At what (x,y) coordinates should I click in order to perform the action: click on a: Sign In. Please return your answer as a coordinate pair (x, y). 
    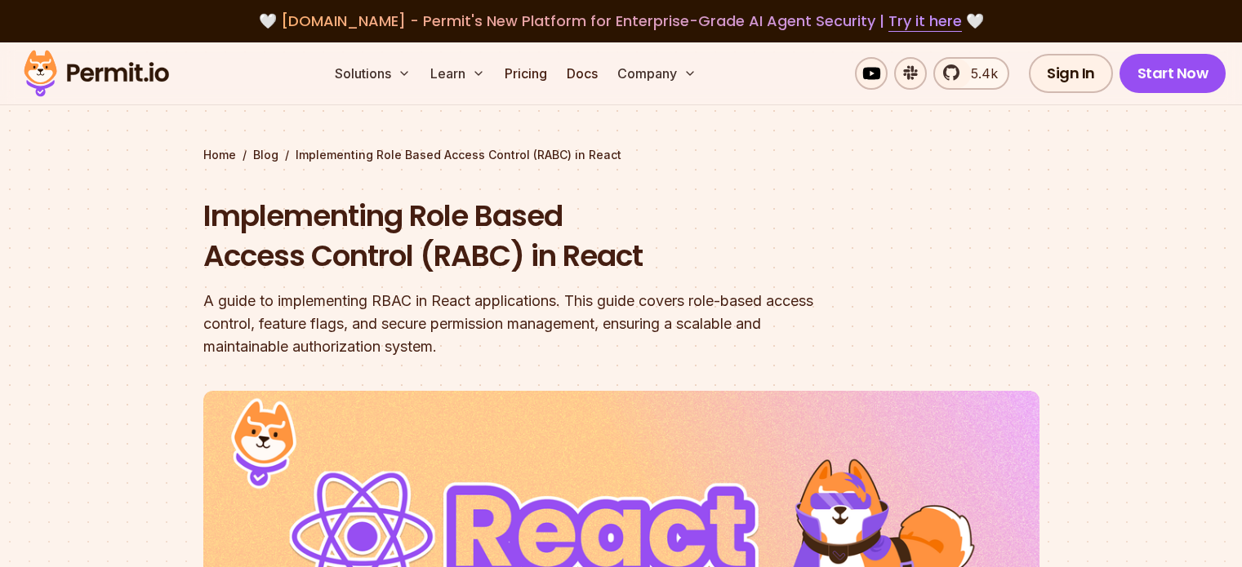
    Looking at the image, I should click on (1070, 73).